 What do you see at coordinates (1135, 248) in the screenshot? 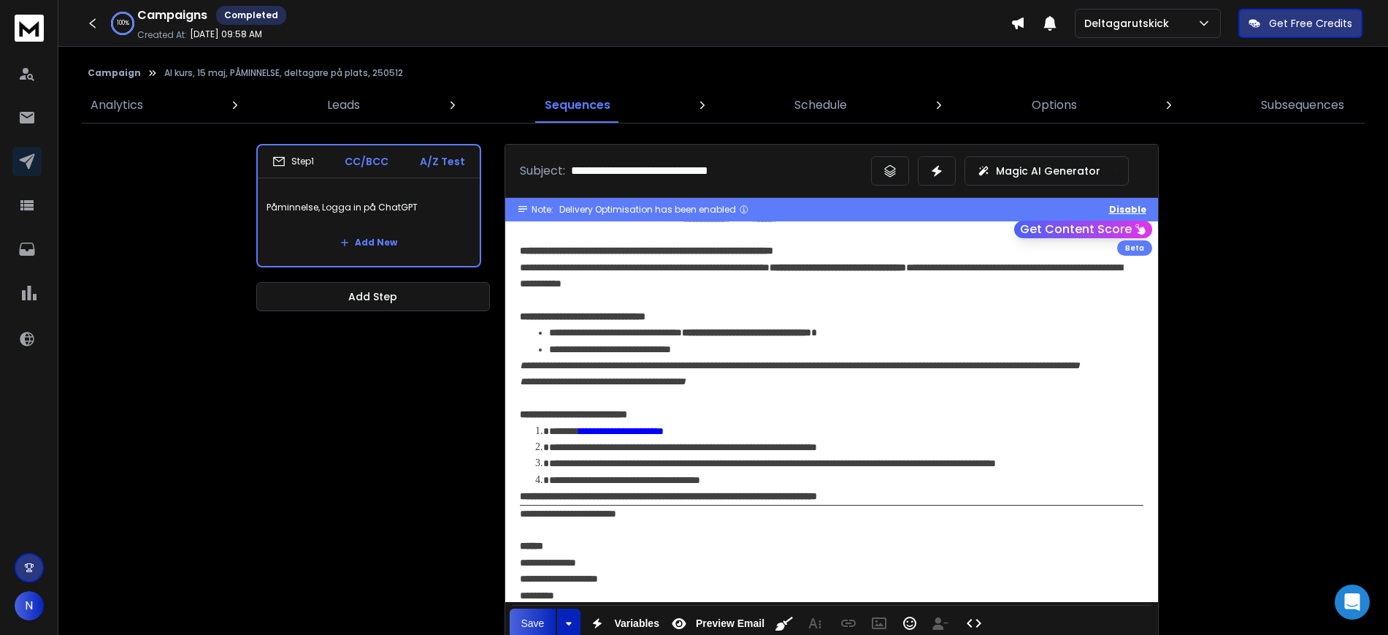
I see `div: Beta` at bounding box center [1135, 248].